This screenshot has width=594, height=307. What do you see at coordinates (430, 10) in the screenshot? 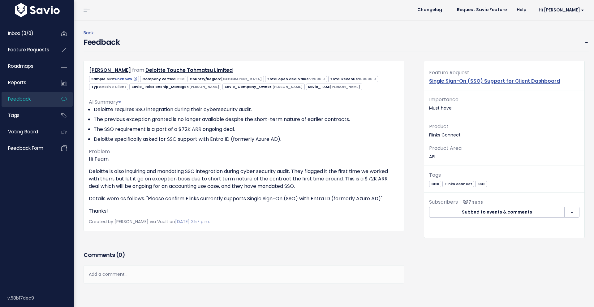
I see `span: Changelog` at bounding box center [430, 10].